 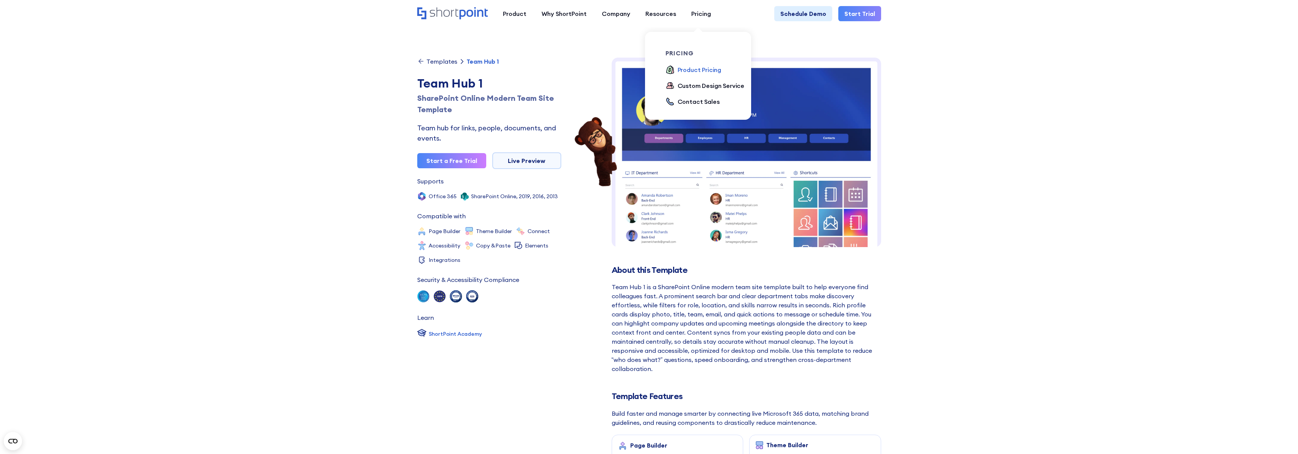 What do you see at coordinates (489, 133) in the screenshot?
I see `div: Team hub for links, people, documents, and events.` at bounding box center [489, 133].